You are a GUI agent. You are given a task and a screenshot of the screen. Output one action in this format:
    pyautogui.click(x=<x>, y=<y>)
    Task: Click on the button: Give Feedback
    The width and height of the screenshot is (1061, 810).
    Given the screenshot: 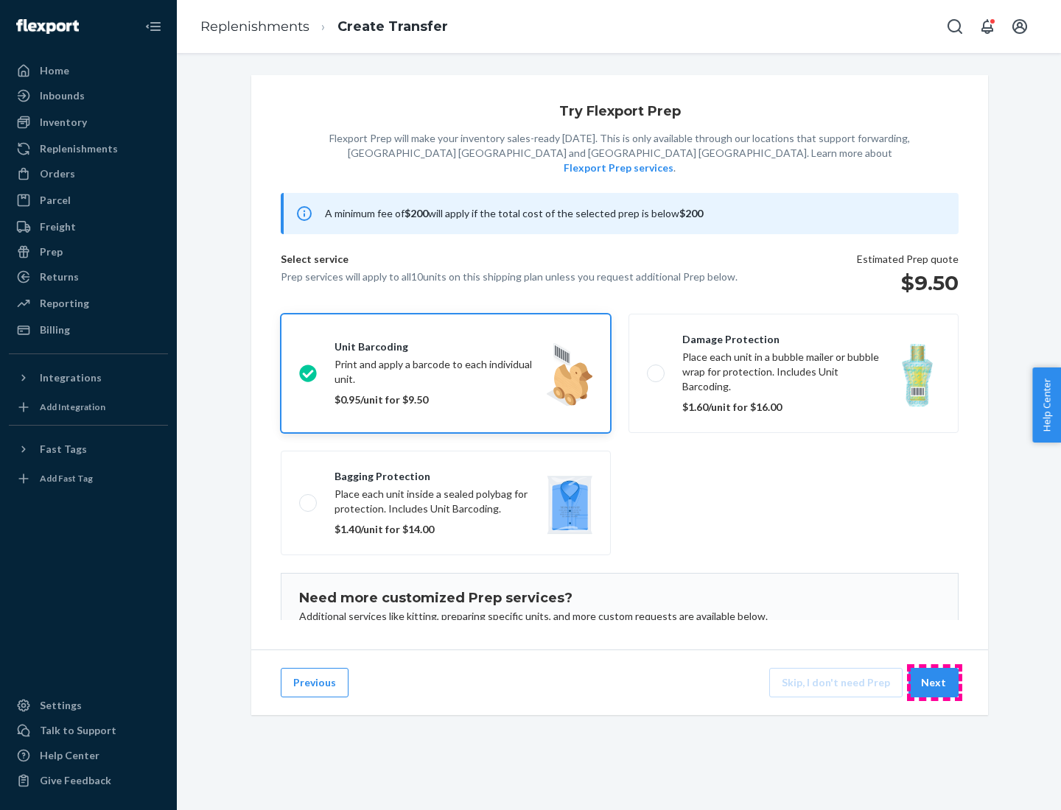 What is the action you would take?
    pyautogui.click(x=88, y=781)
    